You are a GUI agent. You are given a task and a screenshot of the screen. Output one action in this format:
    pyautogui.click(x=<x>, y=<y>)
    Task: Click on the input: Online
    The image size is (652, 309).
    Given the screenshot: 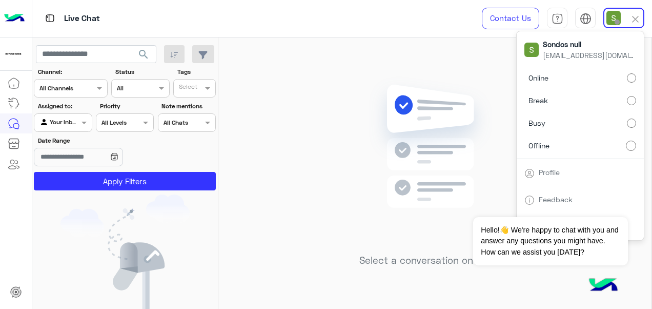 What is the action you would take?
    pyautogui.click(x=631, y=78)
    